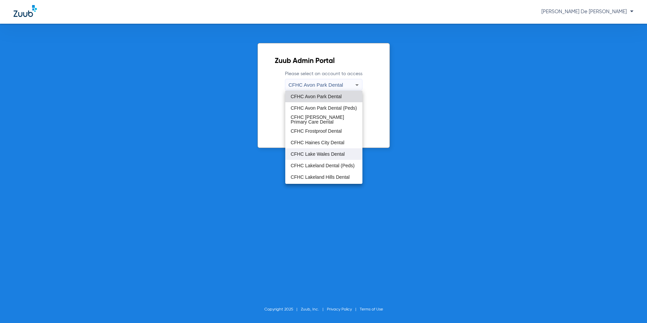 The image size is (647, 323). I want to click on span: CFHC Lakeland Dental (Peds), so click(322, 165).